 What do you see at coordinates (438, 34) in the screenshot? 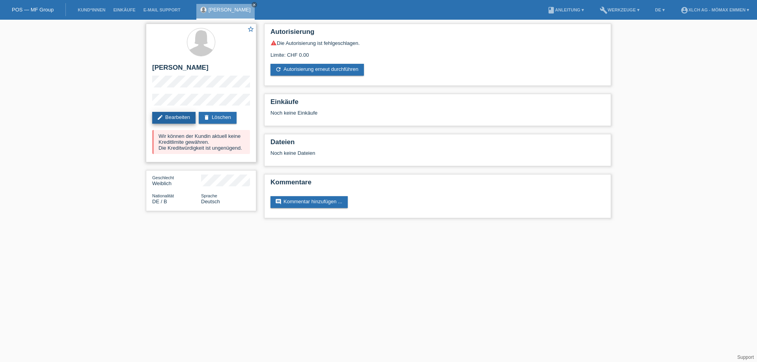
I see `h2: Autorisierung` at bounding box center [438, 34].